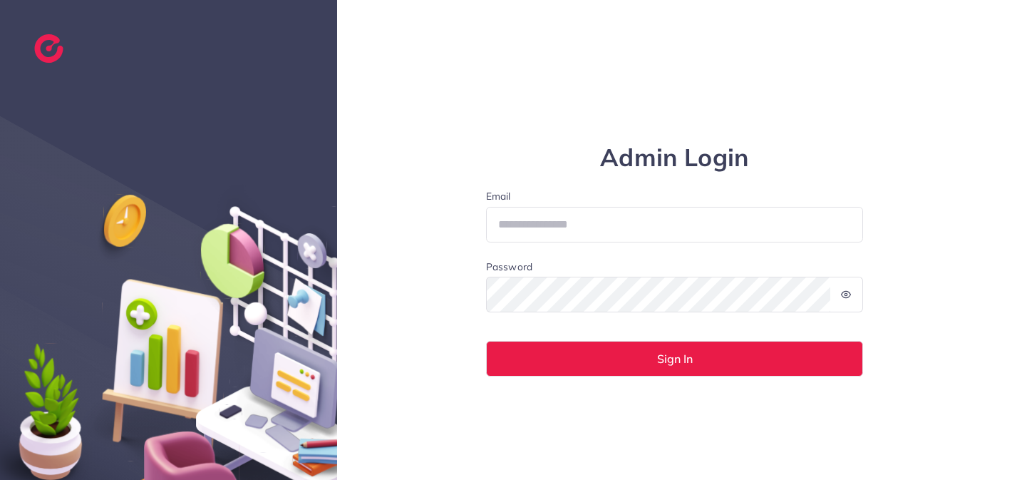  I want to click on h1: Admin Login, so click(675, 157).